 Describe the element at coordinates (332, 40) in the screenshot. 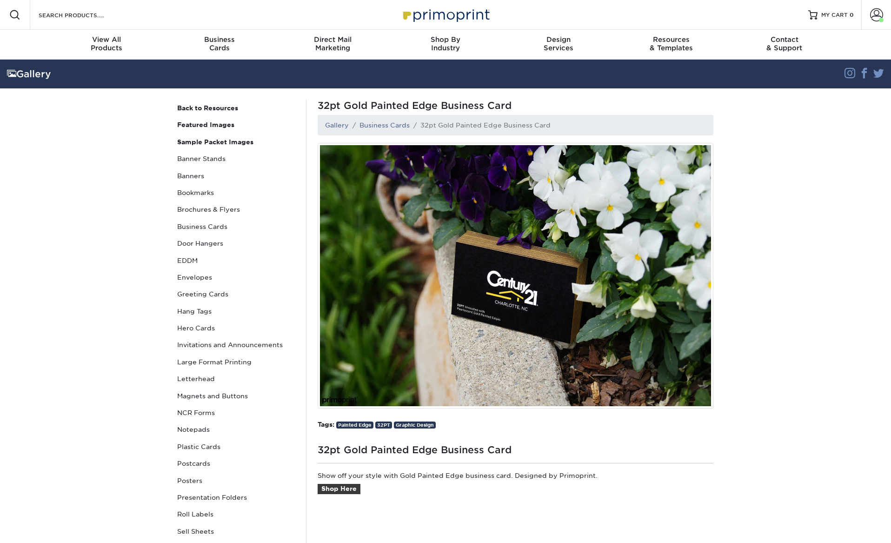

I see `span: Direct Mail` at that location.